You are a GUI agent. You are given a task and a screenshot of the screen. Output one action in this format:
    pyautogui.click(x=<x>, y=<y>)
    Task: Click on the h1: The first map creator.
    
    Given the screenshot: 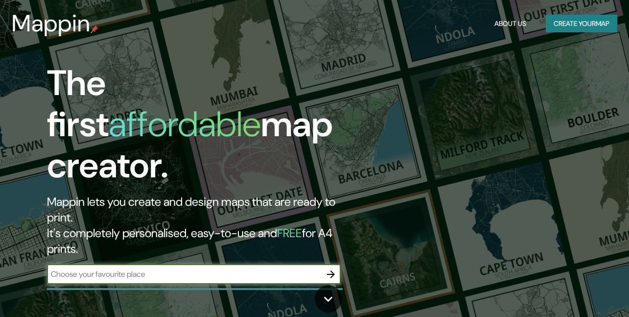 What is the action you would take?
    pyautogui.click(x=204, y=128)
    